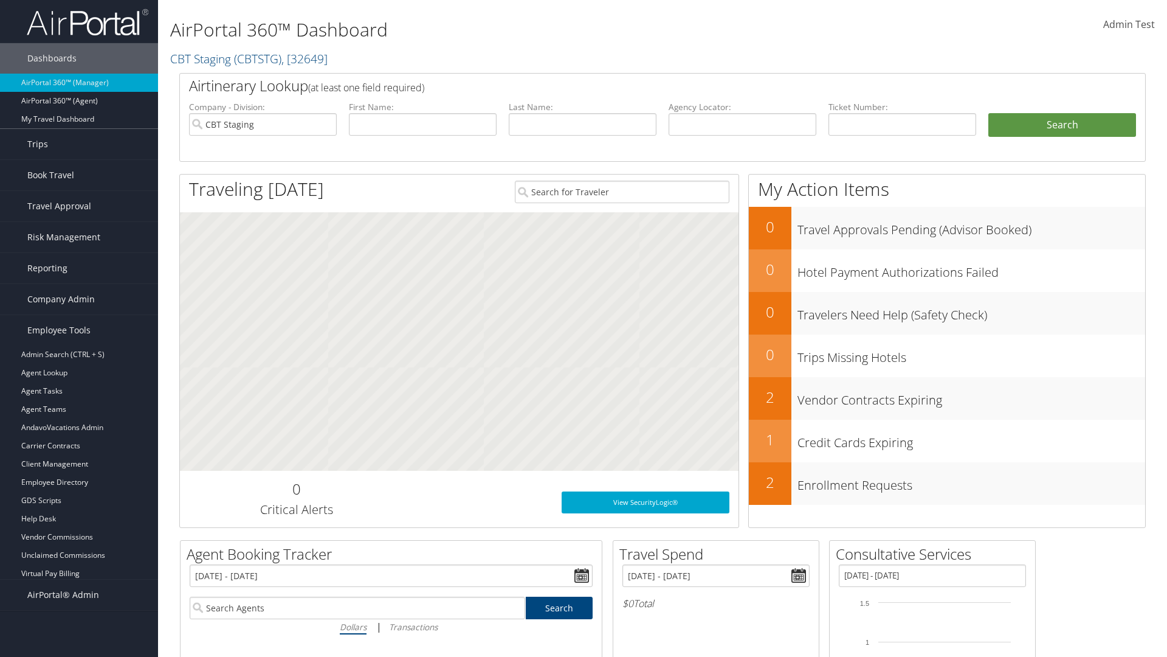 The height and width of the screenshot is (657, 1167). I want to click on label: Last Name:, so click(582, 107).